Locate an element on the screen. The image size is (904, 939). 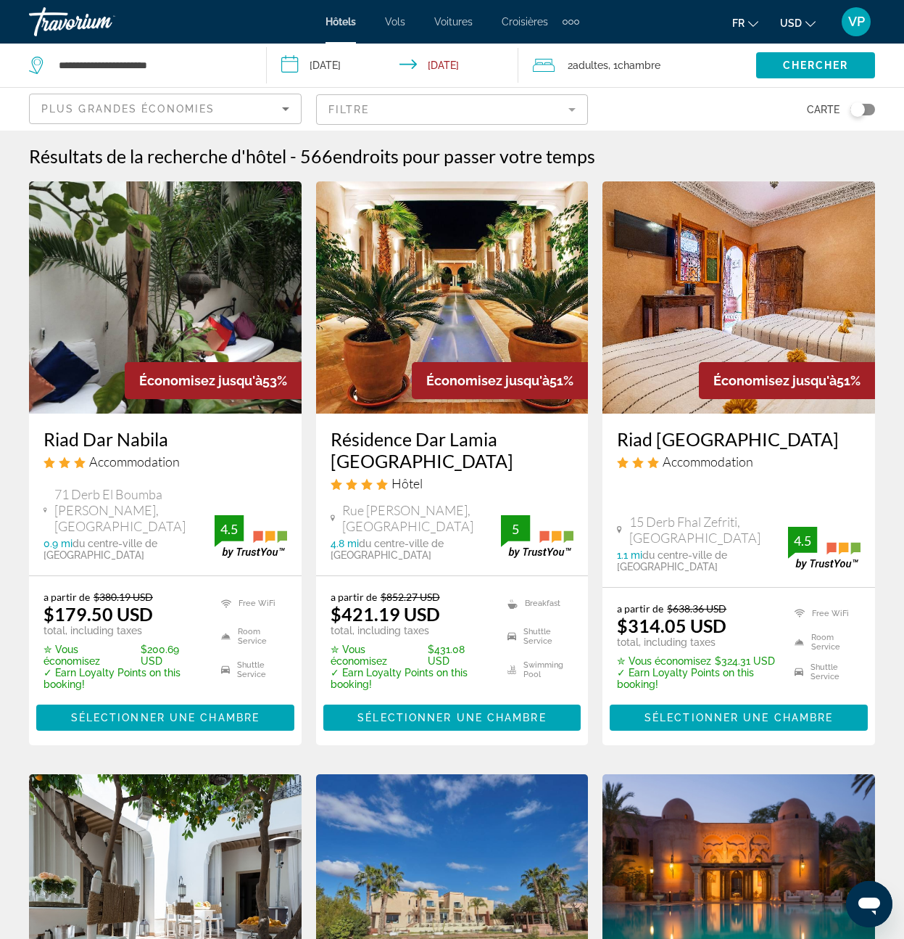
a: Voitures is located at coordinates (453, 22).